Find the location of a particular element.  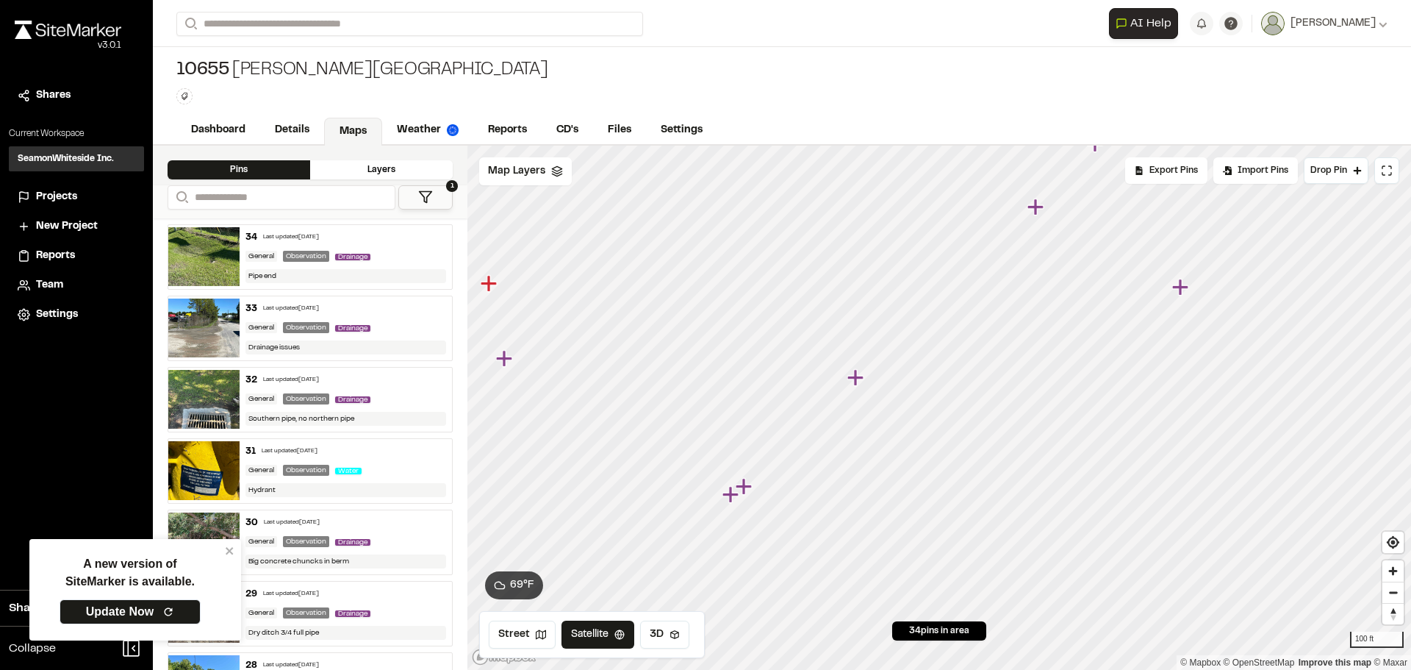

p: Current Workspace is located at coordinates (76, 134).